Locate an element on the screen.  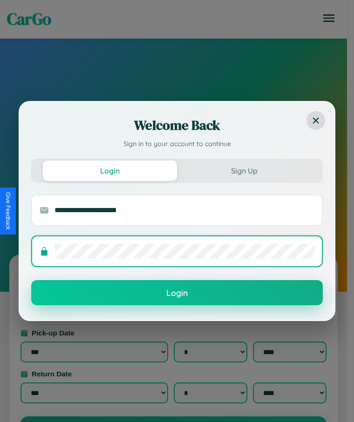
p: Sign in to your account to continue is located at coordinates (177, 144).